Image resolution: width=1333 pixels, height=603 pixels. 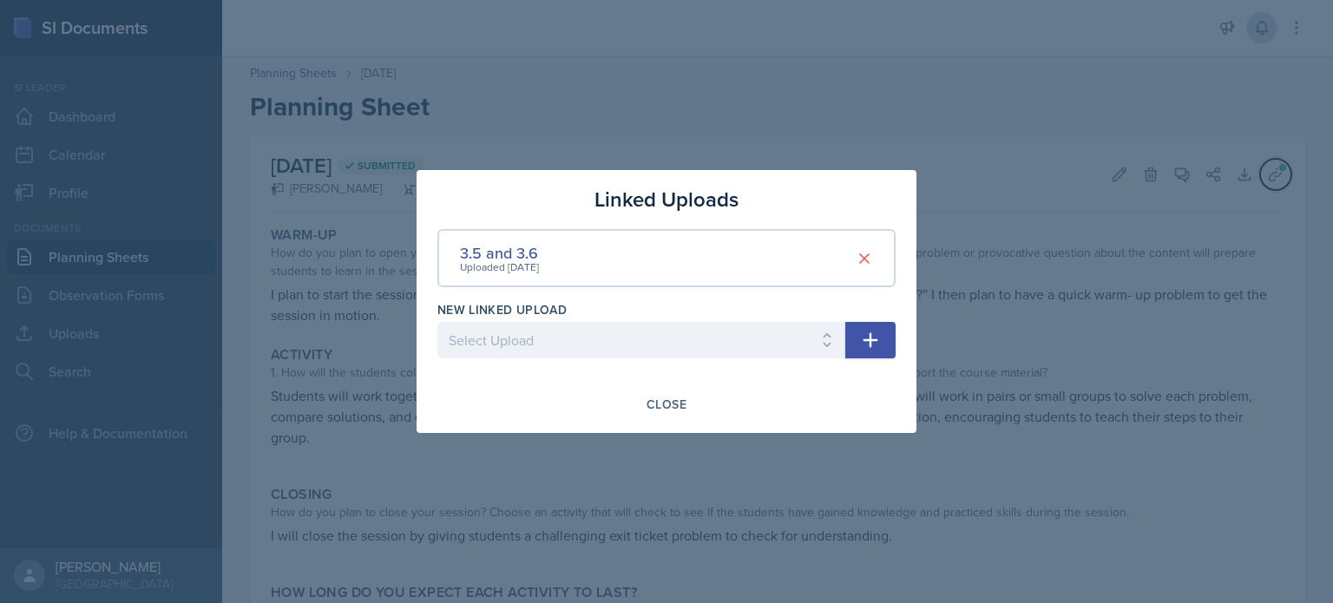 What do you see at coordinates (667, 404) in the screenshot?
I see `button: Close` at bounding box center [667, 404].